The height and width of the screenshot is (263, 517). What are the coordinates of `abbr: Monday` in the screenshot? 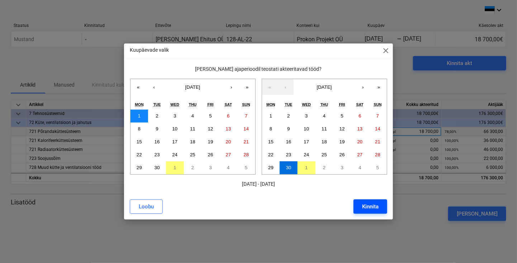 It's located at (139, 104).